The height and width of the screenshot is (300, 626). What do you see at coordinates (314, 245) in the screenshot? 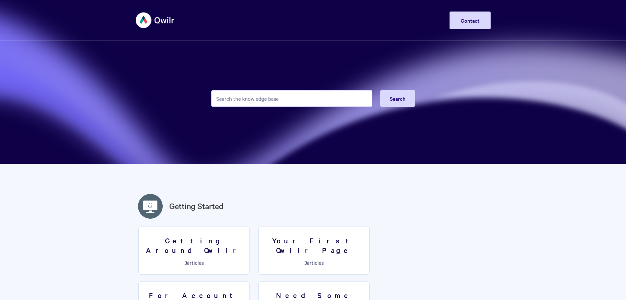
I see `h3: Your First Qwilr Page` at bounding box center [314, 245].